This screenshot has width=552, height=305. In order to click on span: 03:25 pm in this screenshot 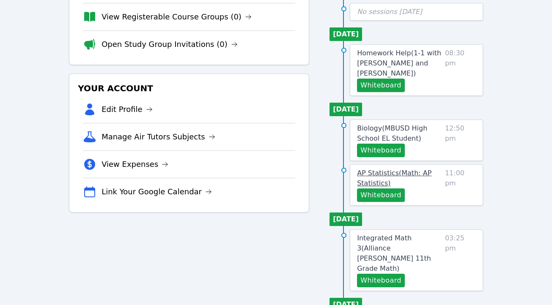, I will do `click(460, 260)`.